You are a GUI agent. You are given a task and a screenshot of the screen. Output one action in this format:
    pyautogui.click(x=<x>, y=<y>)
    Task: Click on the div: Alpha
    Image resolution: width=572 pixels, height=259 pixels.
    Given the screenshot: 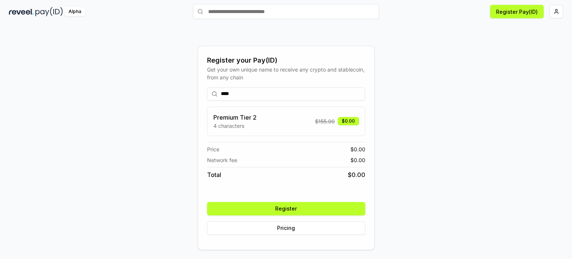 What is the action you would take?
    pyautogui.click(x=75, y=12)
    